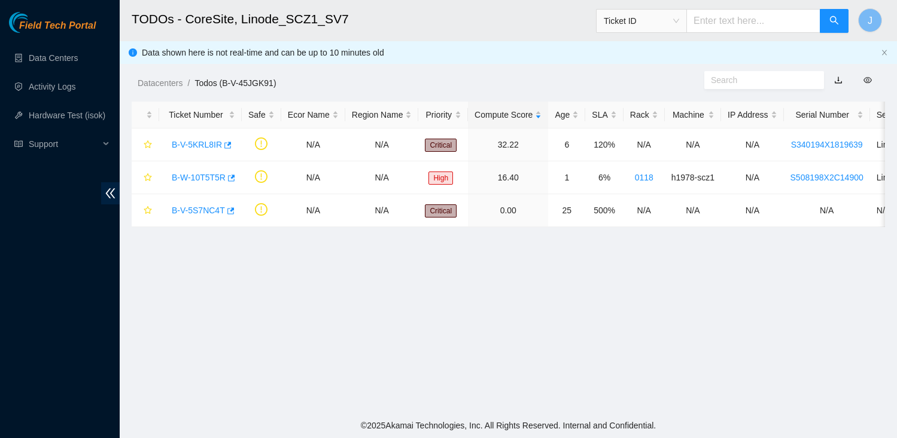  Describe the element at coordinates (235, 83) in the screenshot. I see `a: Todos (B-V-45JGK91)` at that location.